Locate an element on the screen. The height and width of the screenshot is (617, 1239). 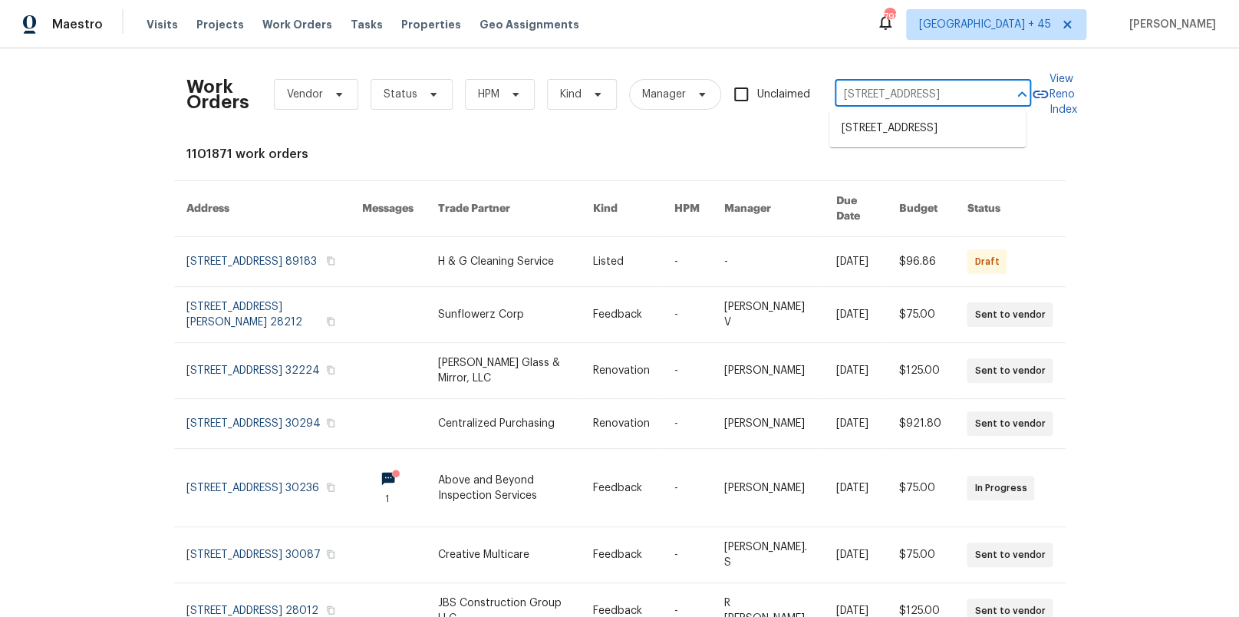
th: Budget is located at coordinates (920, 209).